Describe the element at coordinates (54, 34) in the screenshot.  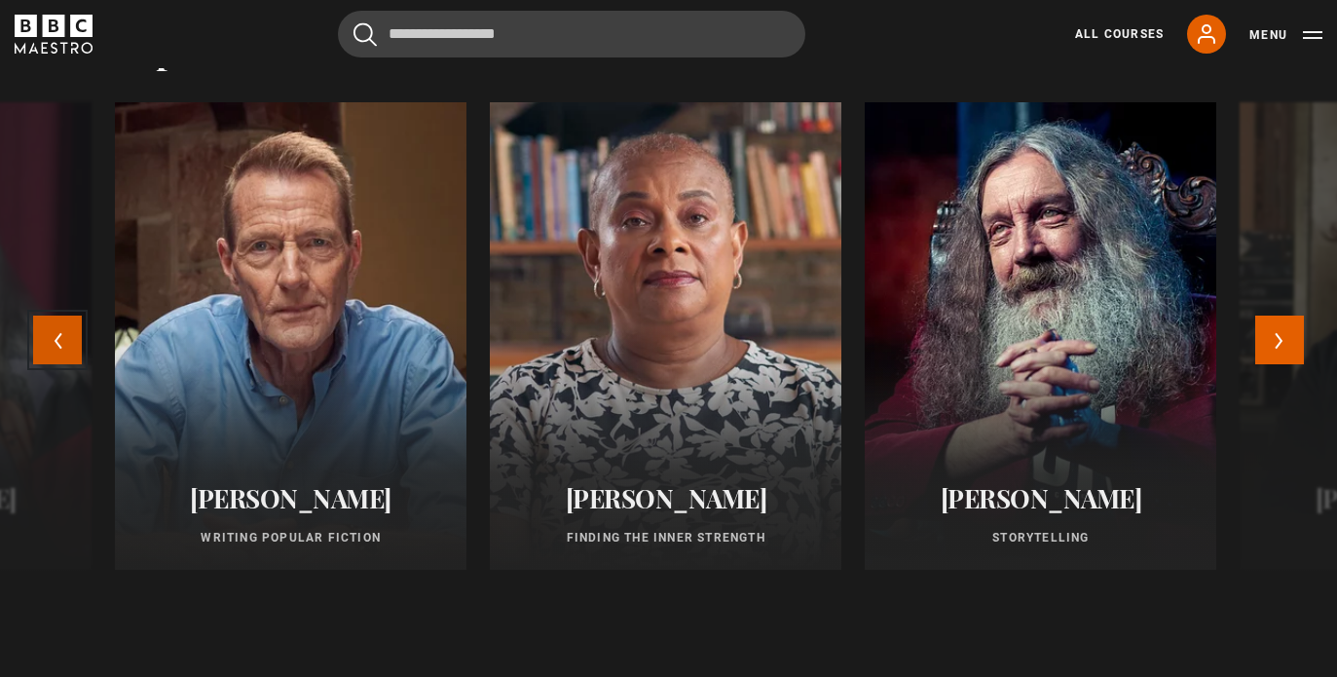
I see `a: BBC Maestro` at that location.